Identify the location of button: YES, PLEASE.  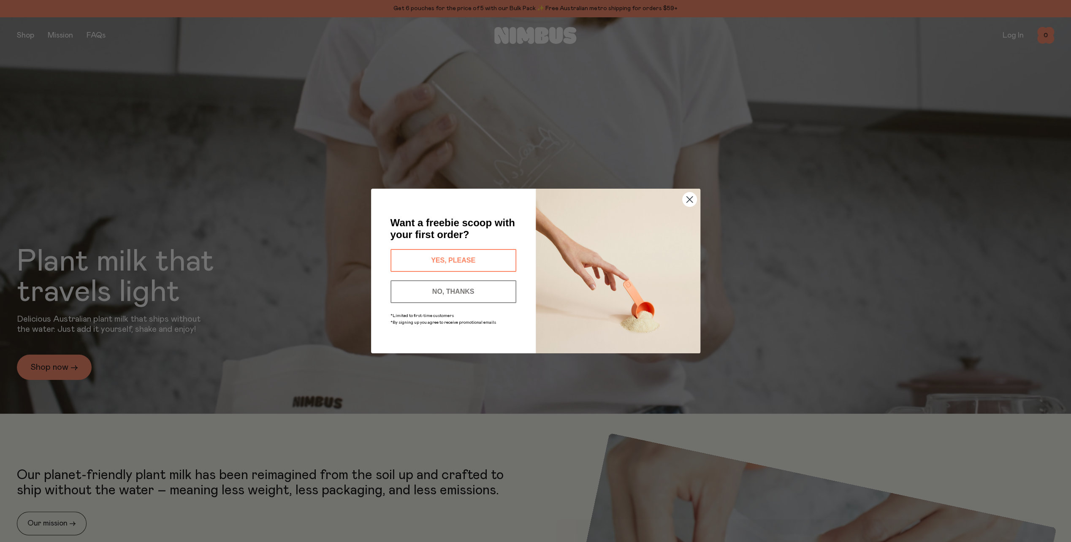
(453, 260).